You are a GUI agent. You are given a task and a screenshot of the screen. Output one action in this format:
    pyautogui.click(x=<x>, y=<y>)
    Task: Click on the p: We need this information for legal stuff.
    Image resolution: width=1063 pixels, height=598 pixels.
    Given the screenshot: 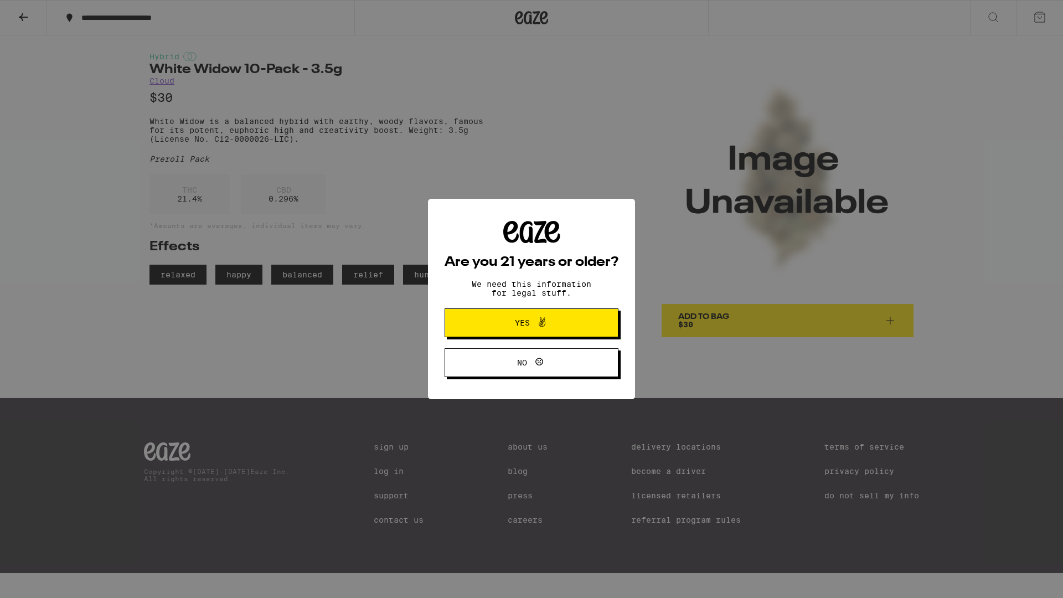 What is the action you would take?
    pyautogui.click(x=531, y=288)
    